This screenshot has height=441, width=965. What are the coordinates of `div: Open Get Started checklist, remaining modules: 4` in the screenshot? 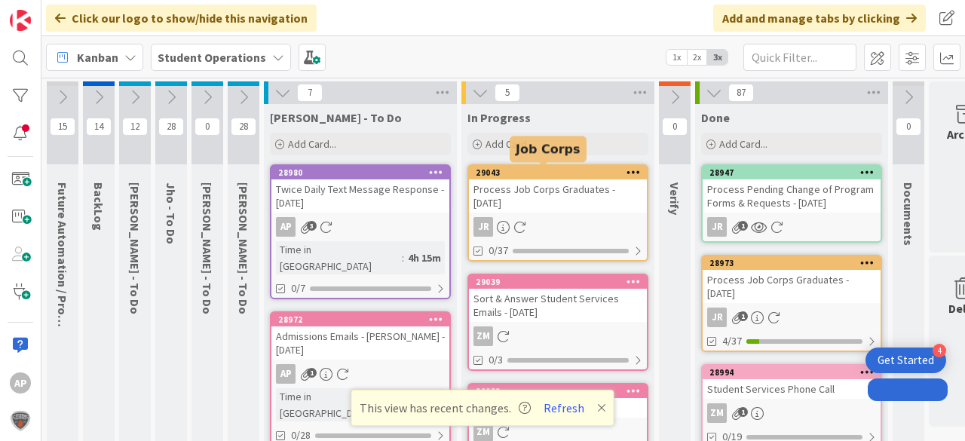 It's located at (906, 360).